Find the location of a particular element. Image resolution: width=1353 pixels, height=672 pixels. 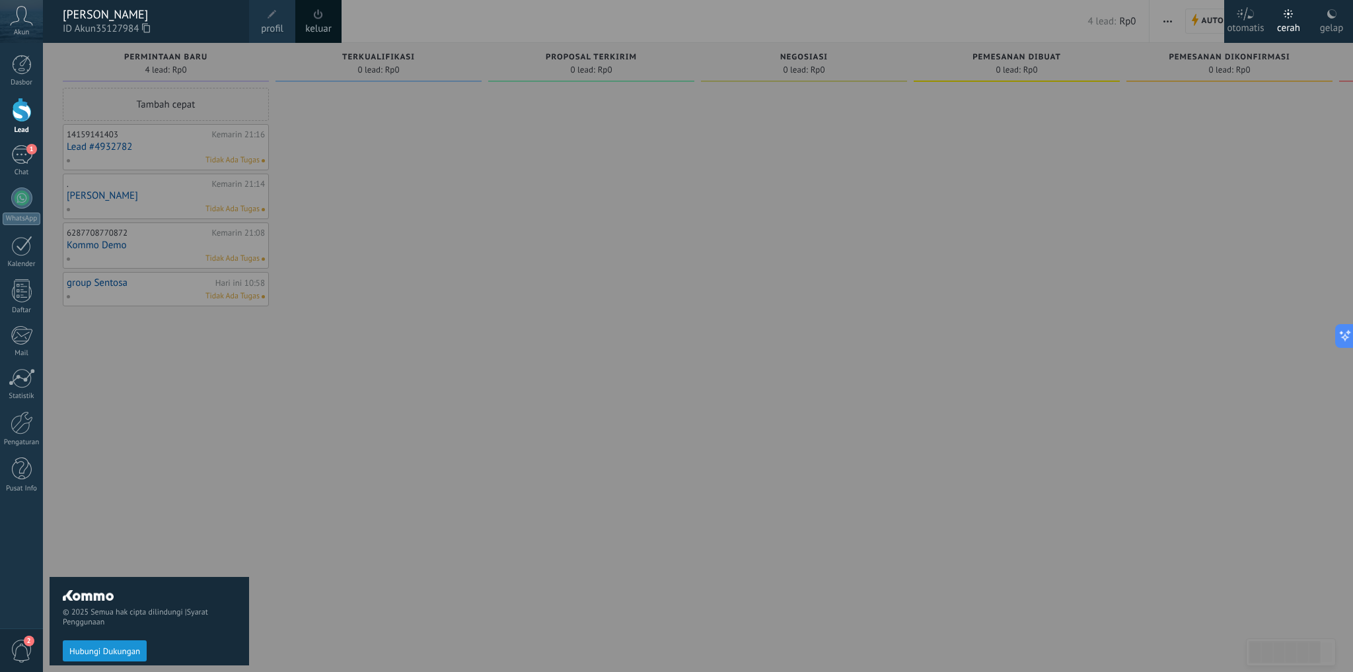

span: 35127984 is located at coordinates (123, 29).